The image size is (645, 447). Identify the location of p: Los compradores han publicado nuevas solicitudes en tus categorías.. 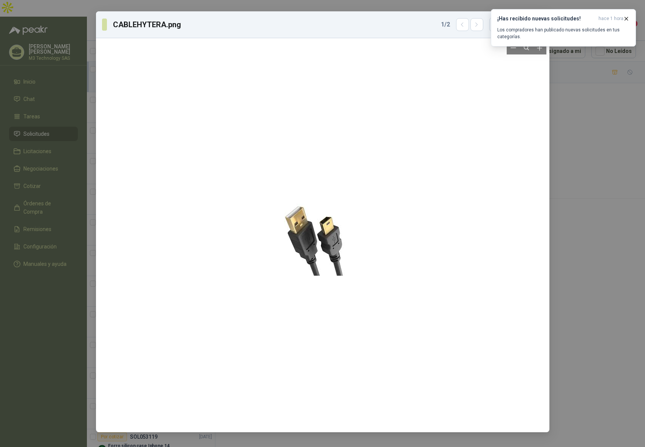
(564, 33).